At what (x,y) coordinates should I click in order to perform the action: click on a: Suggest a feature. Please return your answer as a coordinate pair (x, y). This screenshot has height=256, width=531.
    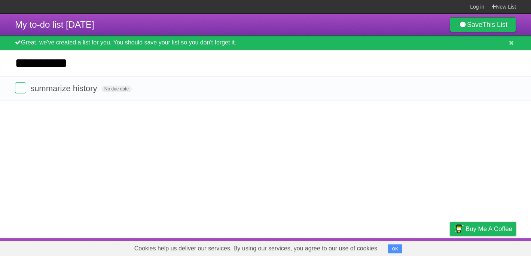
    Looking at the image, I should click on (493, 247).